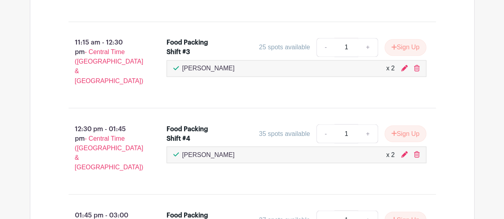 The width and height of the screenshot is (504, 219). Describe the element at coordinates (284, 47) in the screenshot. I see `div: 25 spots available` at that location.